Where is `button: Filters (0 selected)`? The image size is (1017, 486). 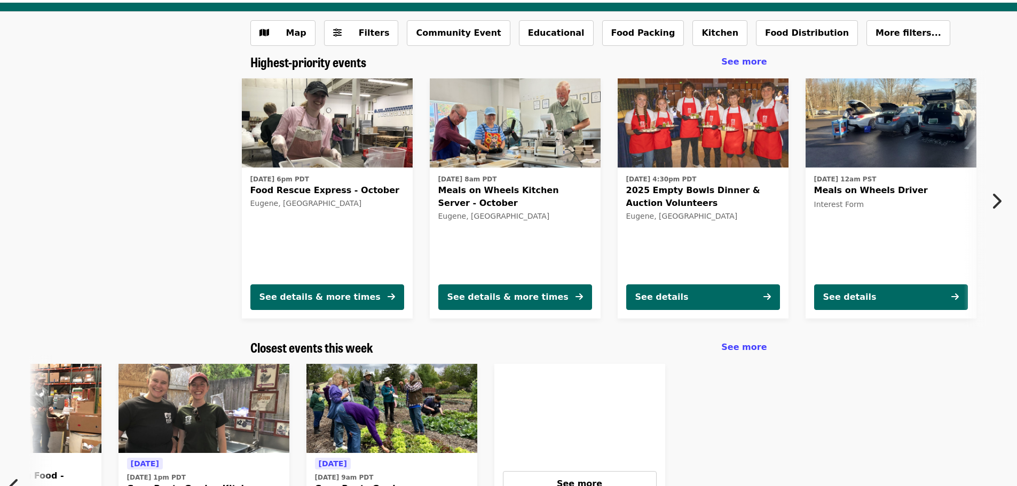 button: Filters (0 selected) is located at coordinates (361, 33).